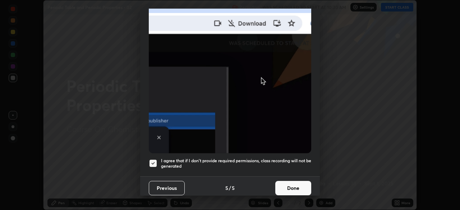  What do you see at coordinates (236, 163) in the screenshot?
I see `h5: I agree that if I don't provide required permissions, class recording will not be generated` at bounding box center [236, 163].